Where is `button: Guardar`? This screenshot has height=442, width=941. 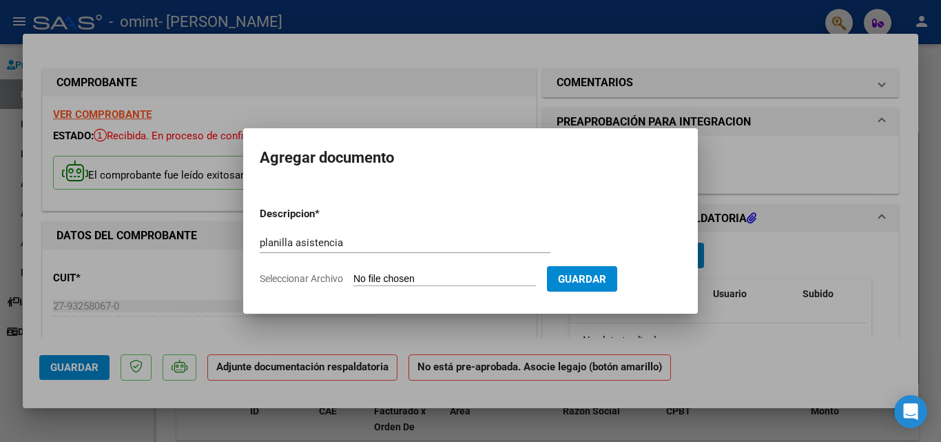 button: Guardar is located at coordinates (582, 278).